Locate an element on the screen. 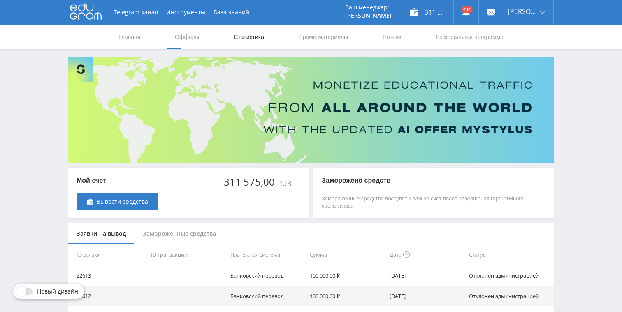  p: Заморожено средств is located at coordinates (425, 181).